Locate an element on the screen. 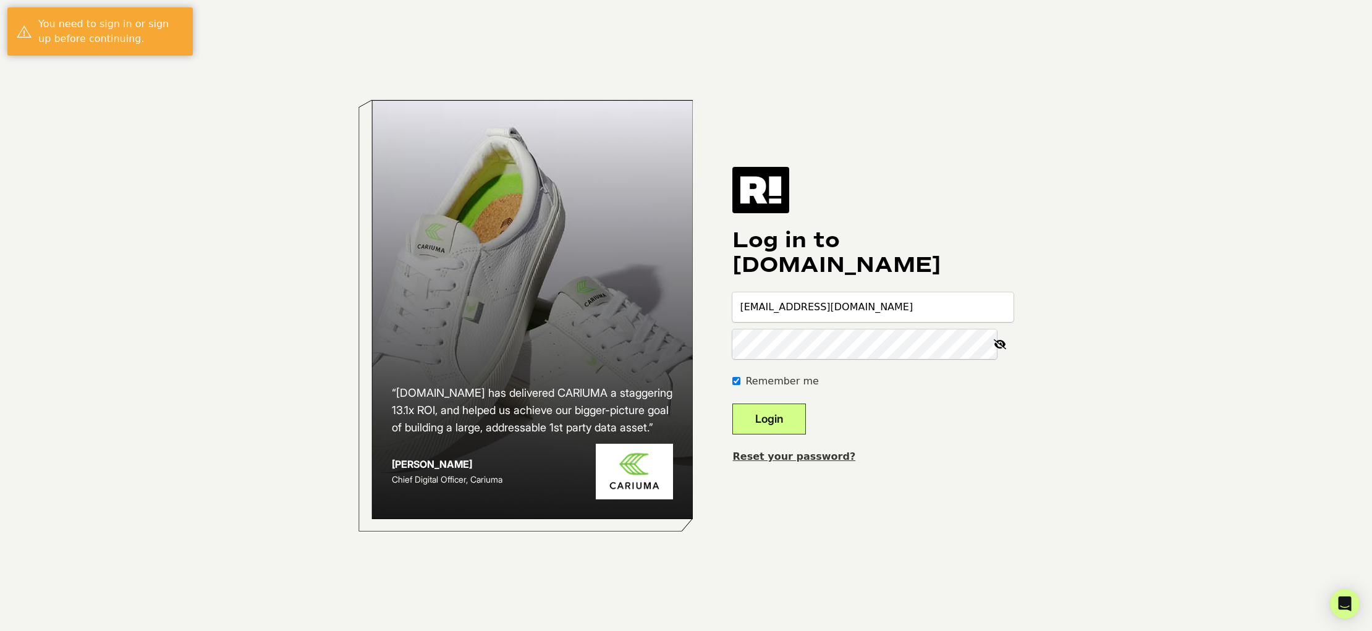  span: Chief Digital Officer, Cariuma is located at coordinates (447, 479).